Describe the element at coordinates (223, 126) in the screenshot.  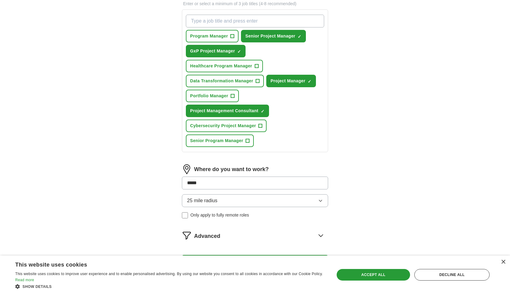
I see `span: Cybersecurity Project Manager` at that location.